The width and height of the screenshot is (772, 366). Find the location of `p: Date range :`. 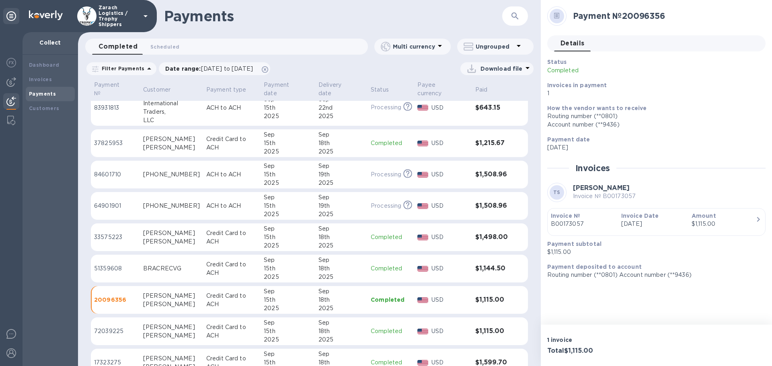

p: Date range : is located at coordinates (211, 69).